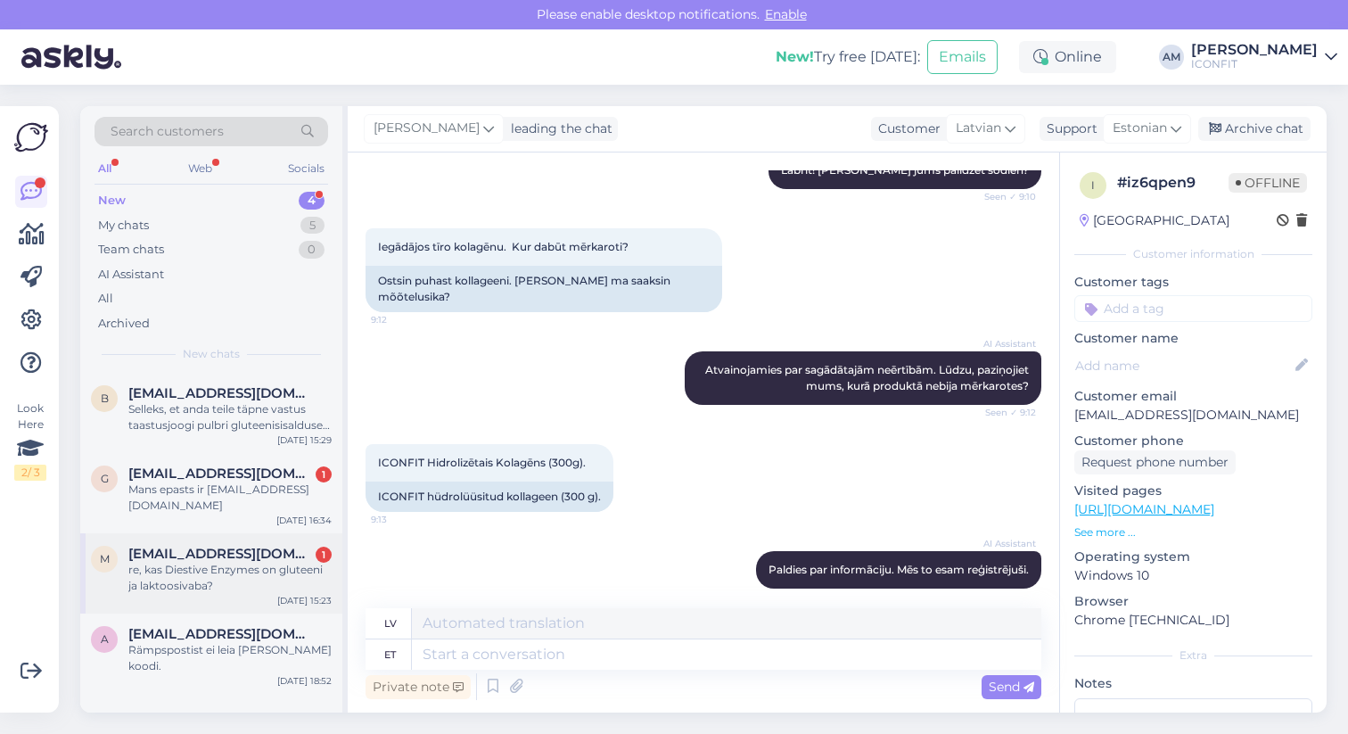 The height and width of the screenshot is (734, 1348). Describe the element at coordinates (221, 393) in the screenshot. I see `span: birgit.paal@gmail.com` at that location.